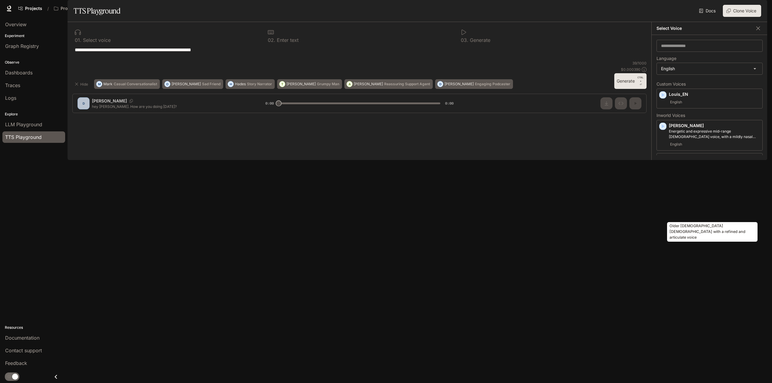 The width and height of the screenshot is (772, 383). What do you see at coordinates (108, 84) in the screenshot?
I see `p: Mark` at bounding box center [108, 84].